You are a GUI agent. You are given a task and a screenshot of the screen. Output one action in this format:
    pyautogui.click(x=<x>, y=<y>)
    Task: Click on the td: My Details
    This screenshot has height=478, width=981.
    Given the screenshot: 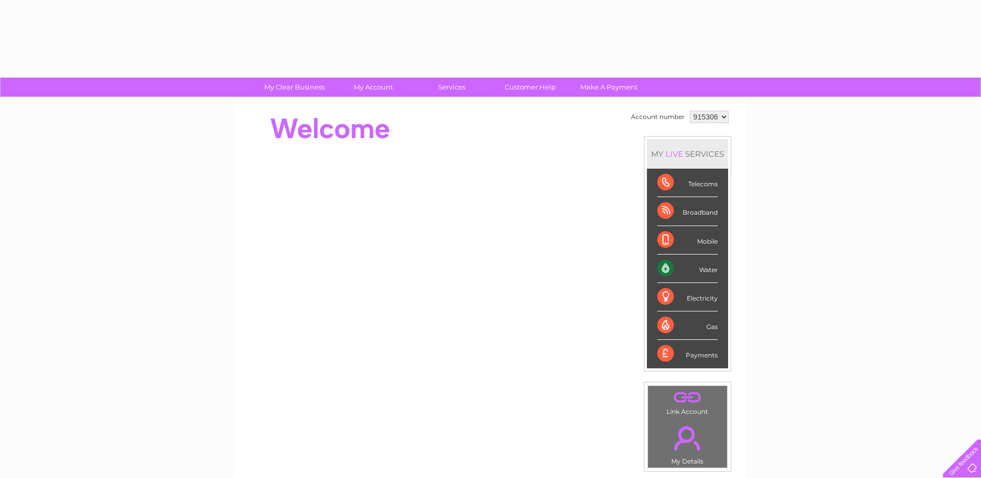 What is the action you would take?
    pyautogui.click(x=687, y=443)
    